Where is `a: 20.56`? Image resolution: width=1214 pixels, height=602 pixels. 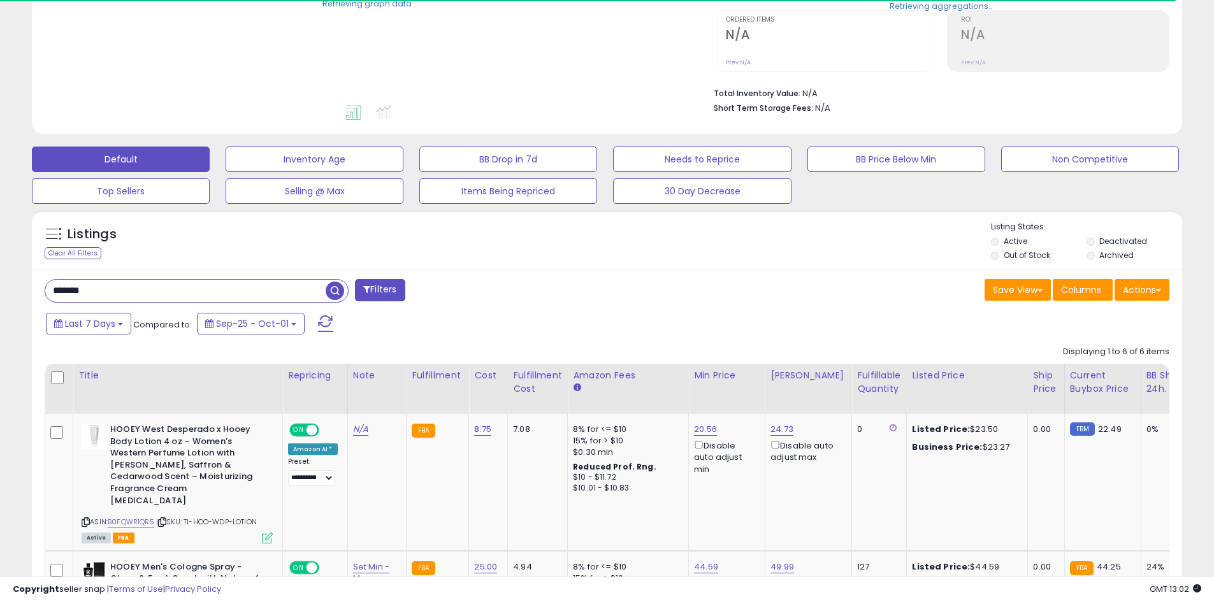
a: 20.56 is located at coordinates (705, 429).